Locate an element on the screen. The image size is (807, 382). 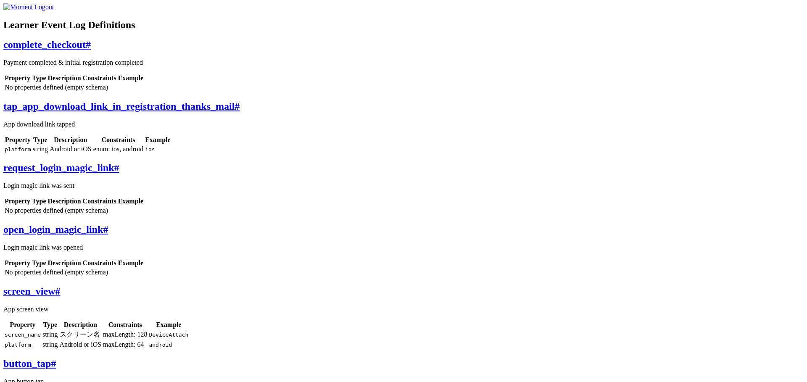
span: maxLength: 128 is located at coordinates (125, 334).